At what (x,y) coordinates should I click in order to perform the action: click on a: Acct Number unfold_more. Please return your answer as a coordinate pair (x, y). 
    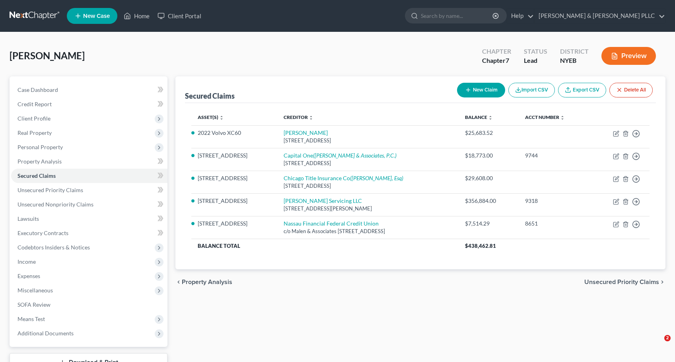
    Looking at the image, I should click on (545, 117).